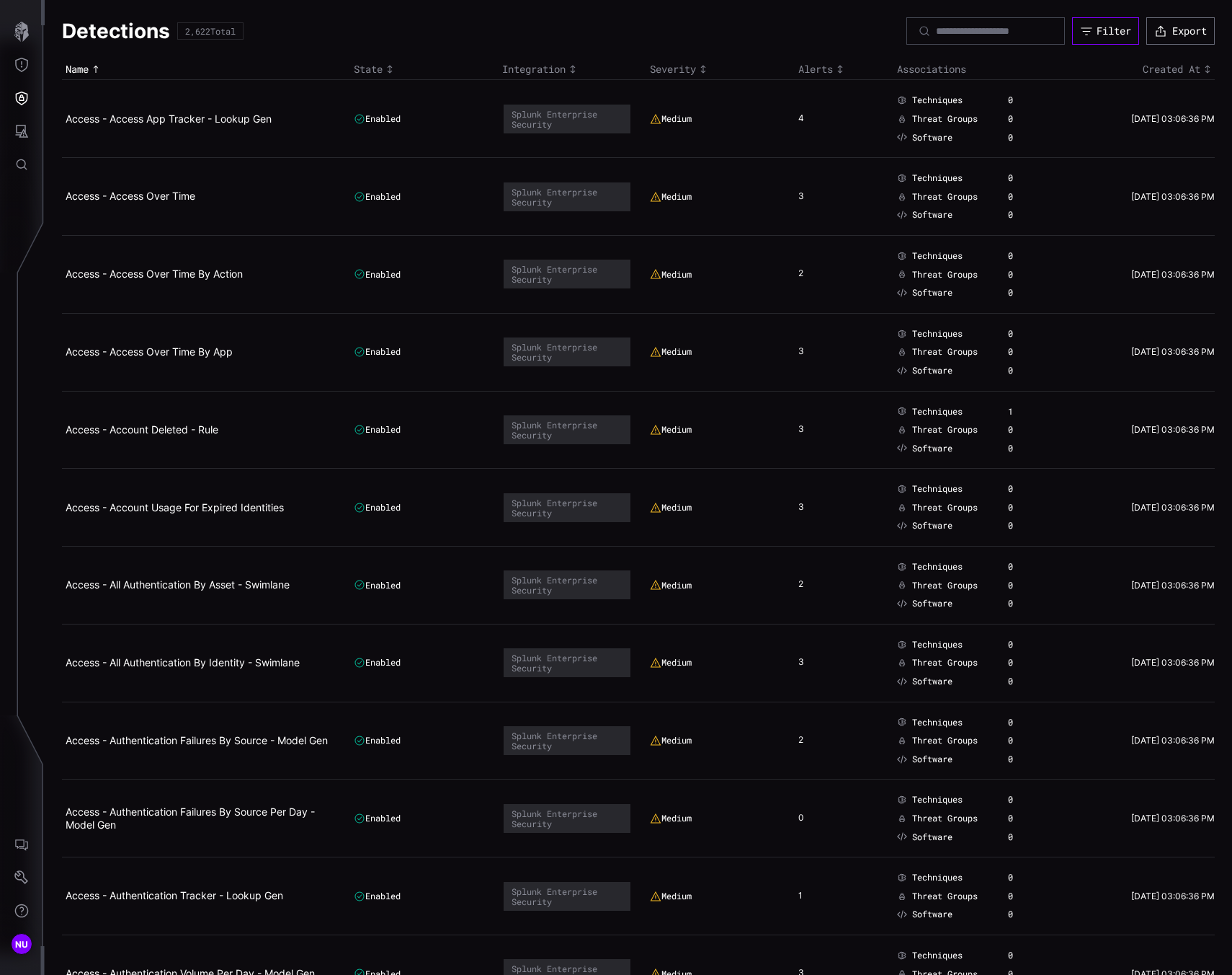  I want to click on a: Access - Authentication Failures By Source Per Day - Model Gen, so click(190, 817).